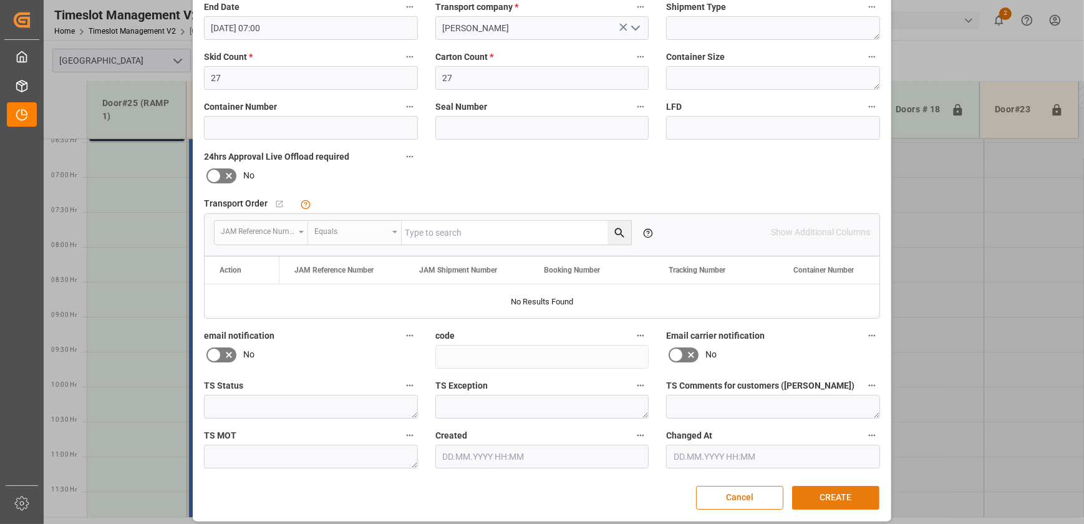 The width and height of the screenshot is (1084, 524). Describe the element at coordinates (410, 107) in the screenshot. I see `button: Container Number` at that location.